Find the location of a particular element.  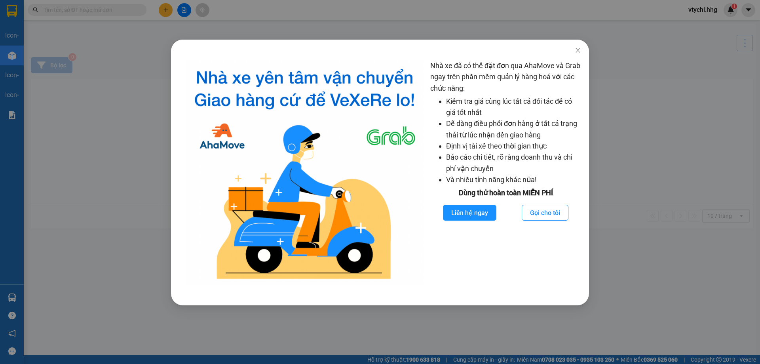

img: logo is located at coordinates (304, 173).